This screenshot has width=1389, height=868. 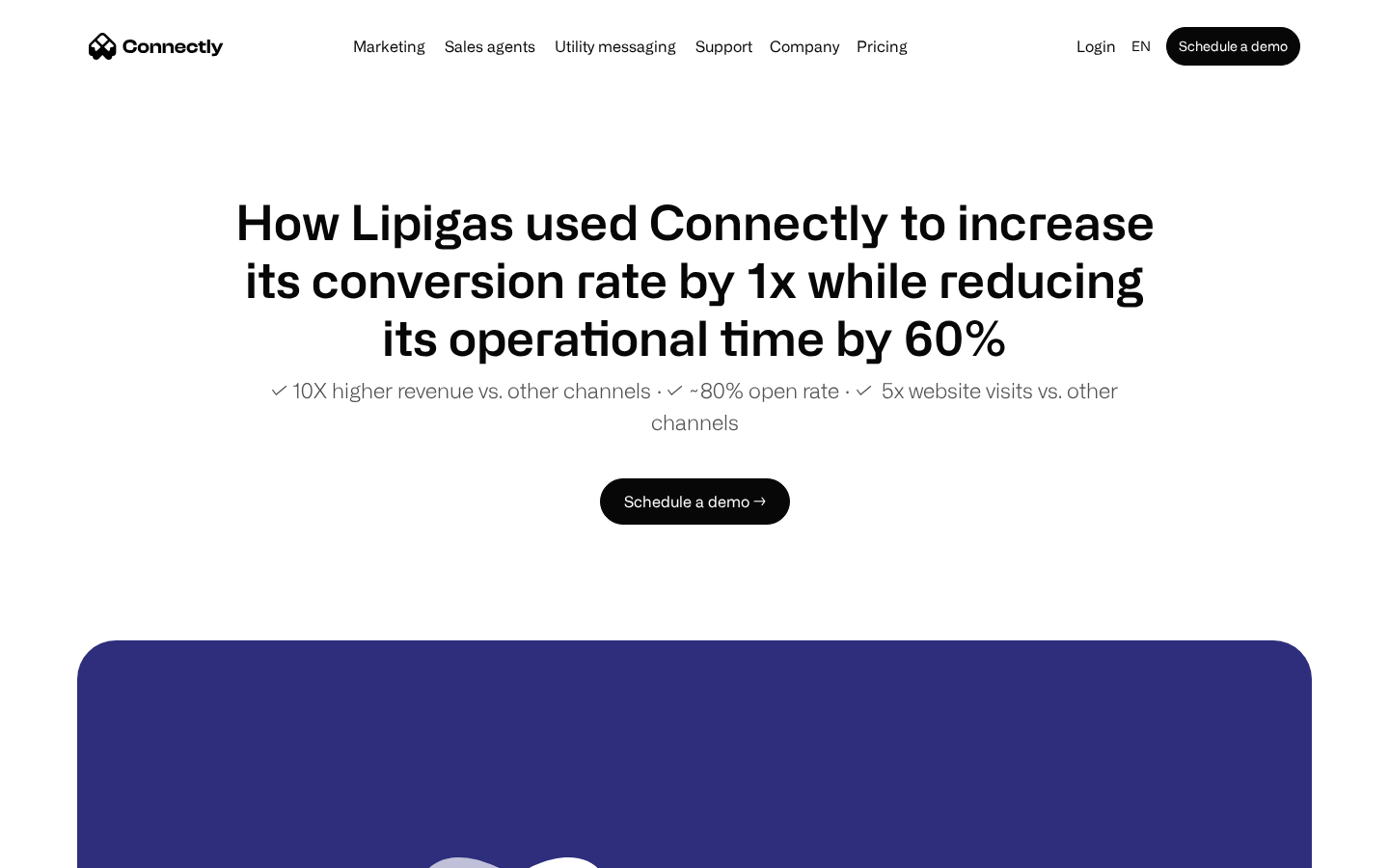 What do you see at coordinates (694, 501) in the screenshot?
I see `a: Schedule a demo →` at bounding box center [694, 501].